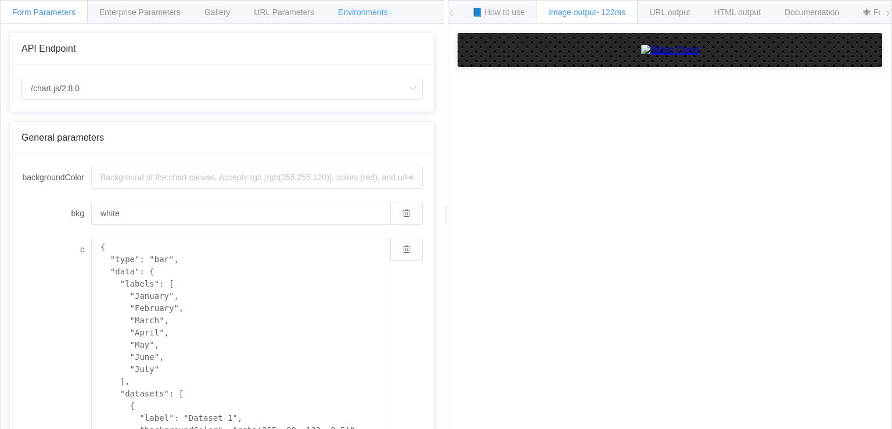 The image size is (892, 429). I want to click on span: - 122ms, so click(611, 12).